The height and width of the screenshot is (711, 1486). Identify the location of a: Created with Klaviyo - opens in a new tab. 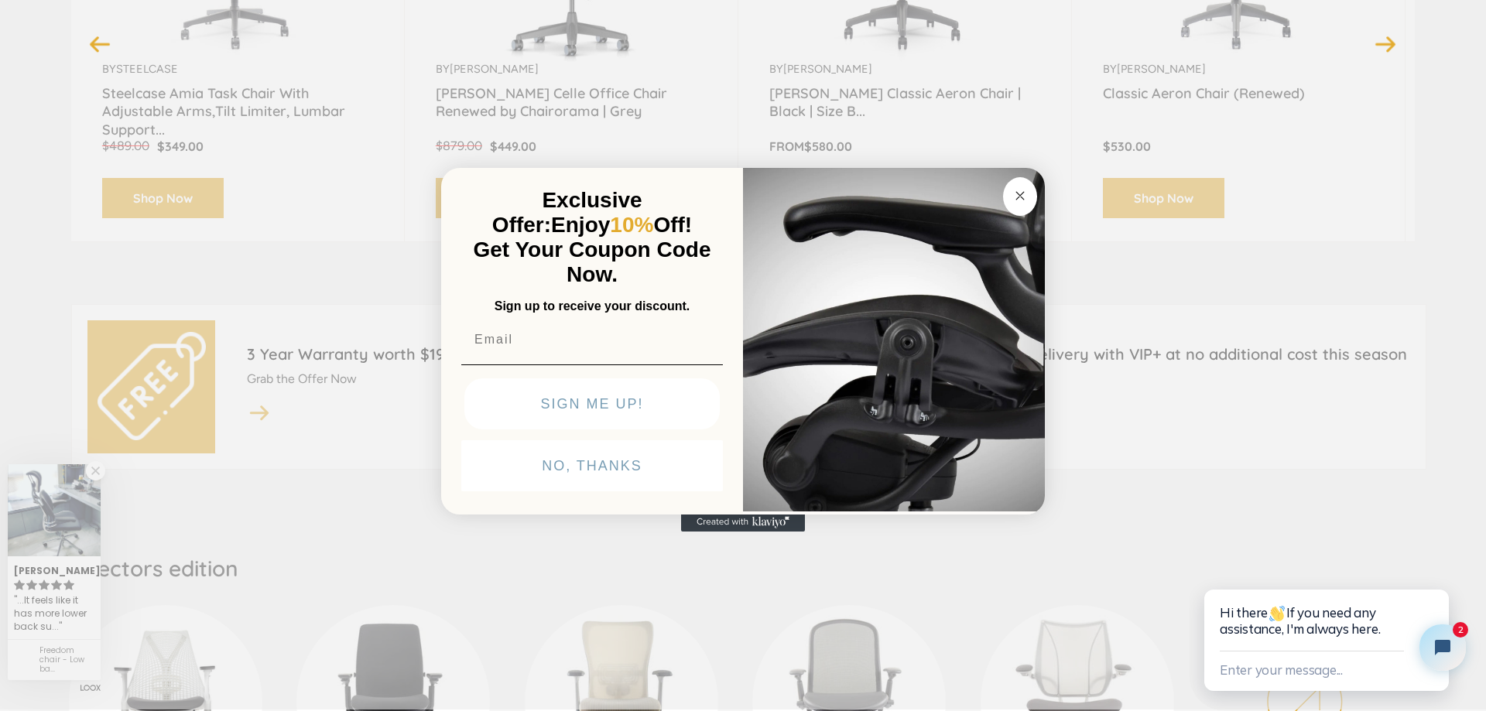
(743, 522).